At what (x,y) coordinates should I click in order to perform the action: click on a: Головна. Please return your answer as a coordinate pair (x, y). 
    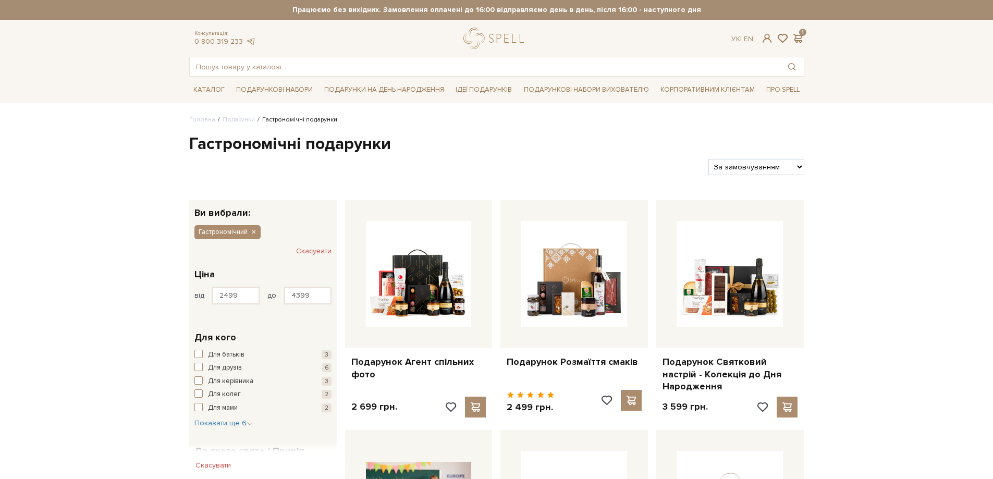
    Looking at the image, I should click on (202, 119).